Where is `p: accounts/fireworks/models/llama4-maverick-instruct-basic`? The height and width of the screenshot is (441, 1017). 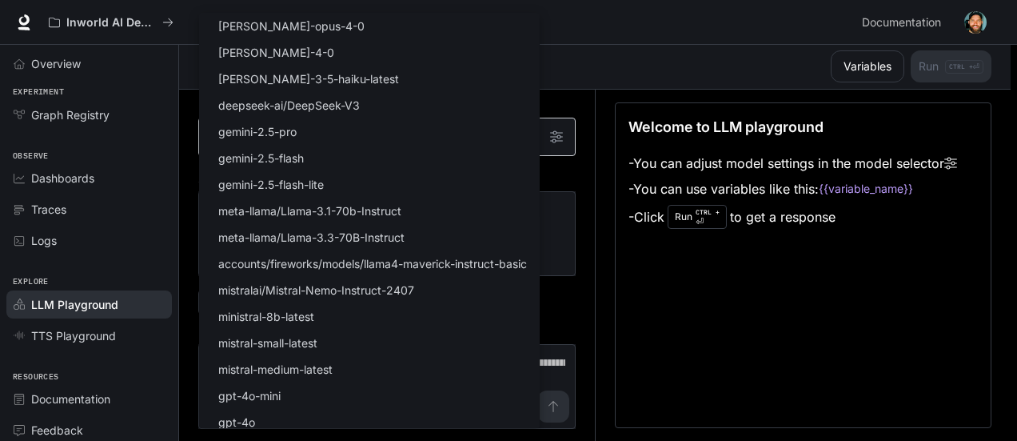 p: accounts/fireworks/models/llama4-maverick-instruct-basic is located at coordinates (373, 263).